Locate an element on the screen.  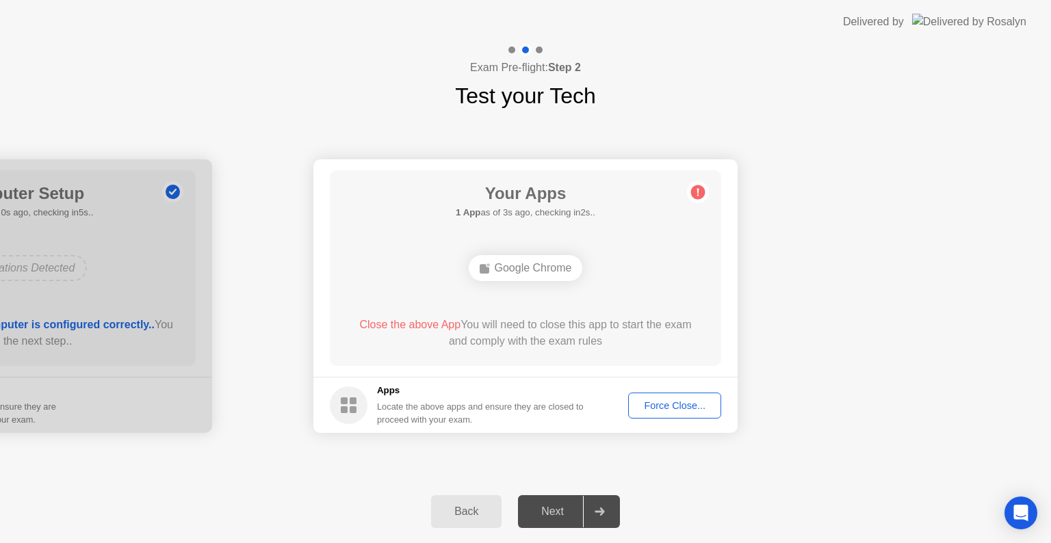
div: Back is located at coordinates (466, 512).